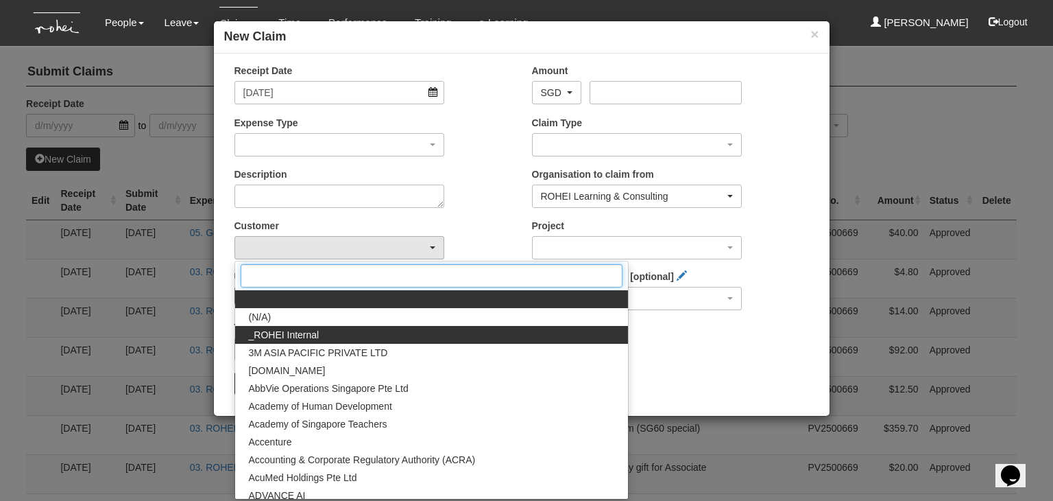  I want to click on label: Organisation to claim from, so click(593, 174).